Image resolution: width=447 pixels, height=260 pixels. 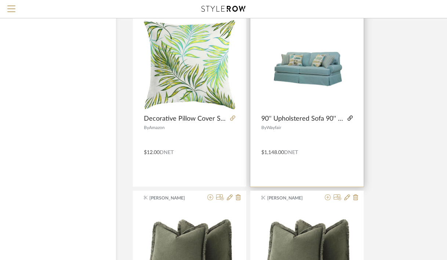 What do you see at coordinates (189, 65) in the screenshot?
I see `img: Decorative Pillow Cover Soft Velvet Leaf Branch Palm Pattern Graphic Green Tree Jungle Flora Trop...` at bounding box center [189, 65].